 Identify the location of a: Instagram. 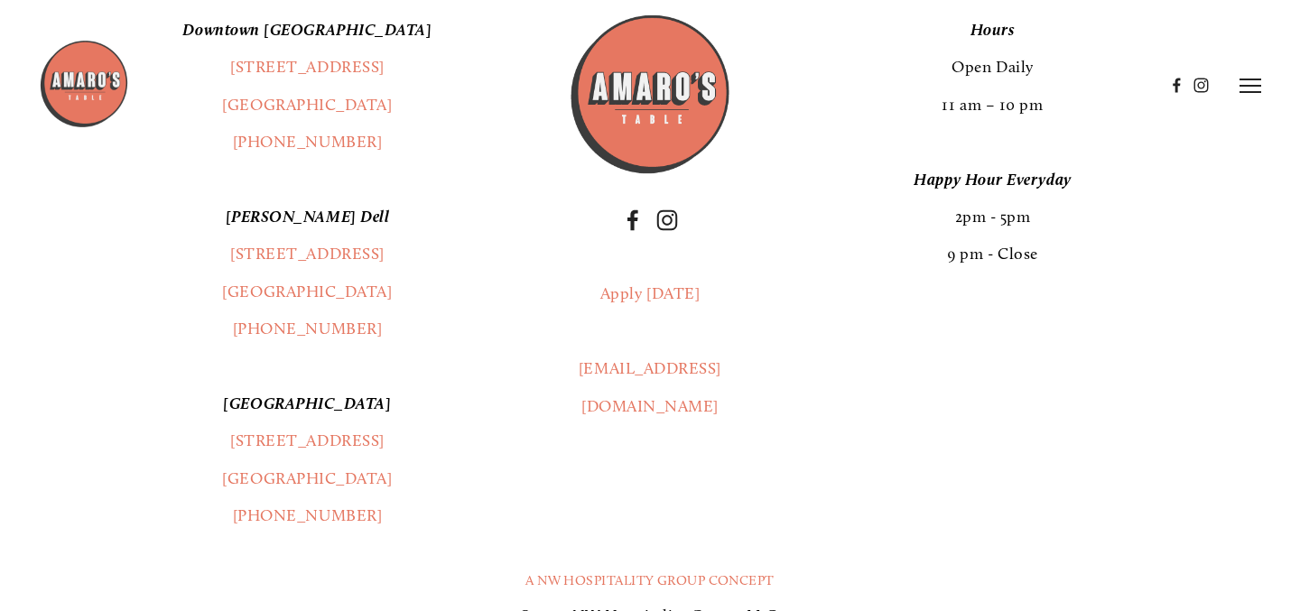
(667, 220).